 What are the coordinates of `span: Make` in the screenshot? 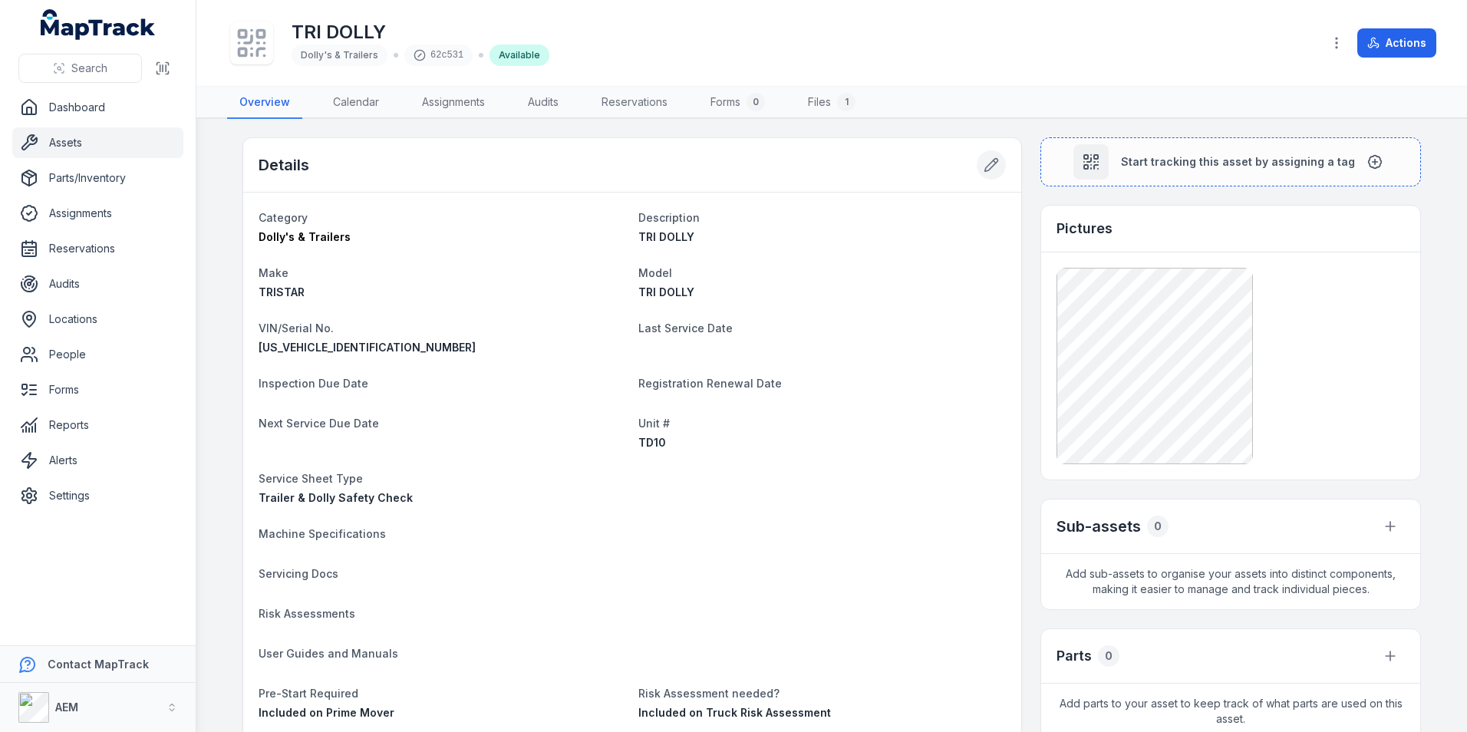 It's located at (273, 272).